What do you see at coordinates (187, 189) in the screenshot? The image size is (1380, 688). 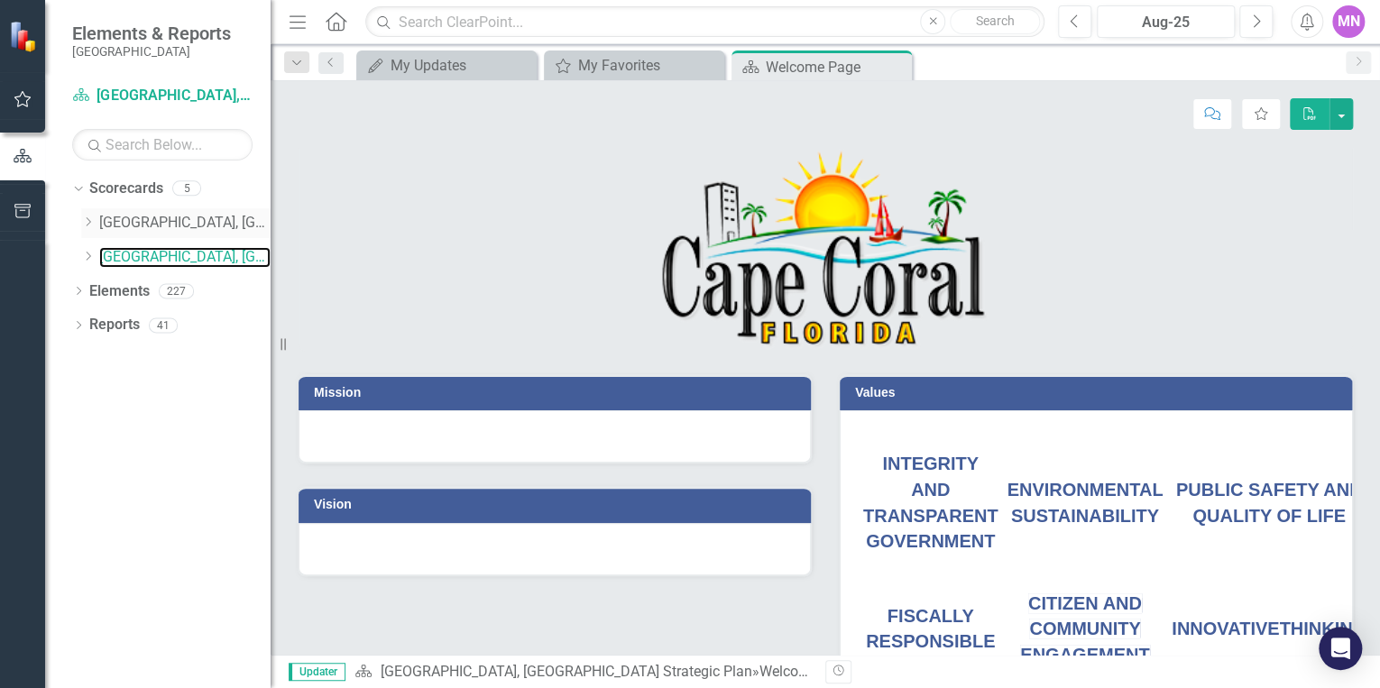 I see `div: 5` at bounding box center [187, 189].